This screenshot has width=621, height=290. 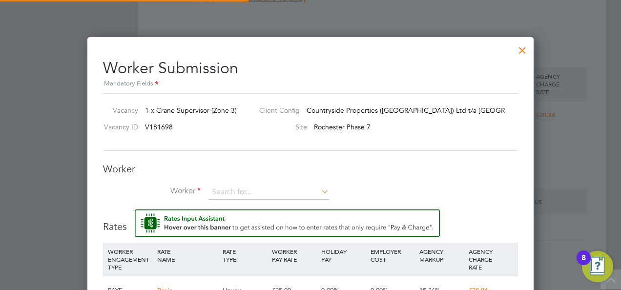 I want to click on span: 1 x Crane Supervisor (Zone 3), so click(x=191, y=110).